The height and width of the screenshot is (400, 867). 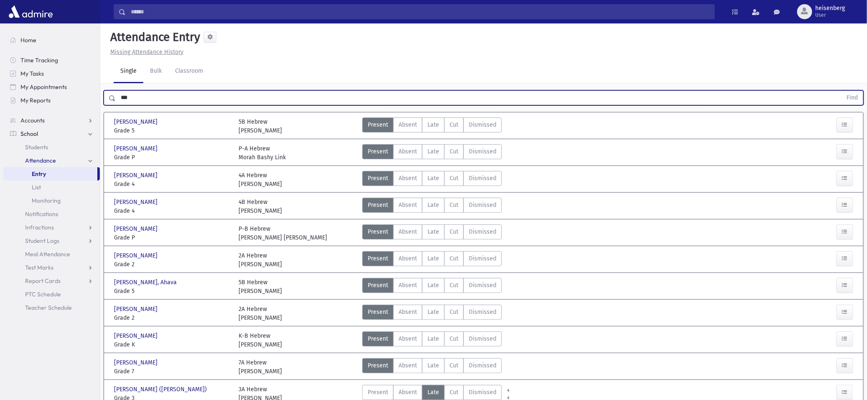 What do you see at coordinates (51, 74) in the screenshot?
I see `a: My Tasks` at bounding box center [51, 74].